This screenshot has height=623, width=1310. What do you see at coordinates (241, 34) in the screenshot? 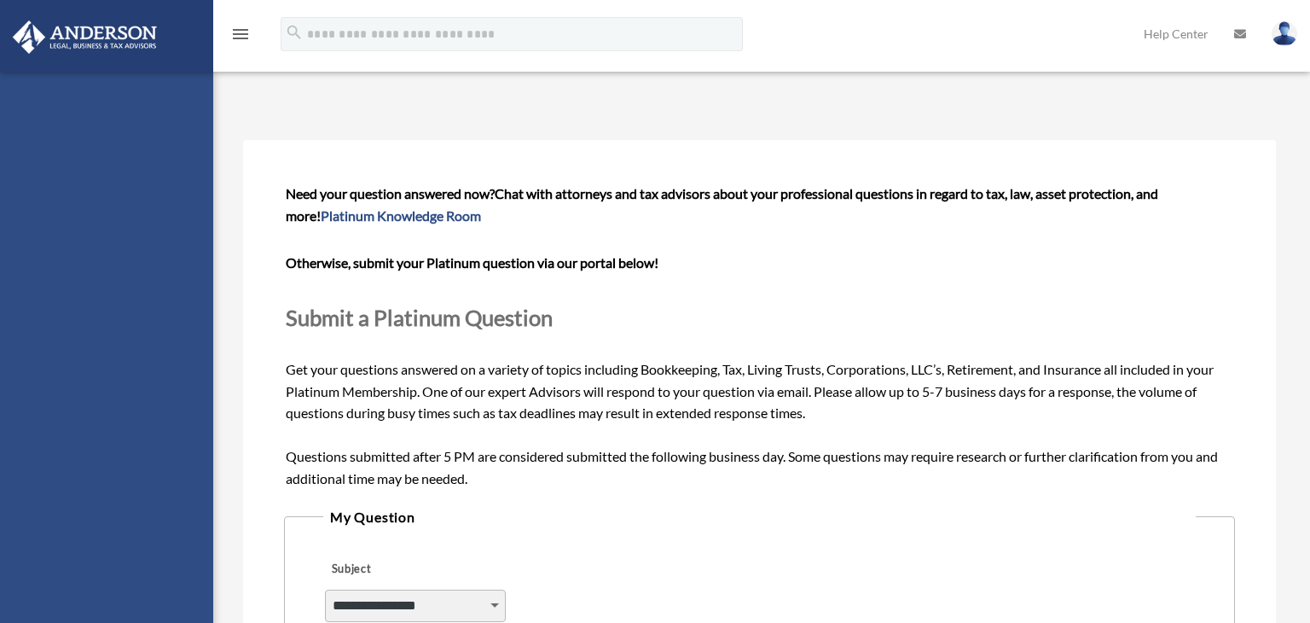
I see `i: menu` at bounding box center [241, 34].